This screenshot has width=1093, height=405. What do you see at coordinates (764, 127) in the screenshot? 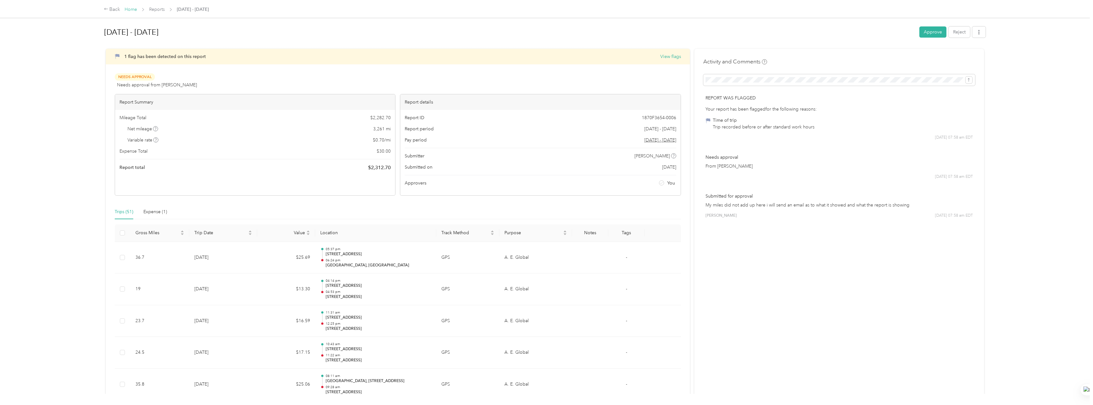
I see `div: Trip recorded before or after standard work hours` at bounding box center [764, 127].